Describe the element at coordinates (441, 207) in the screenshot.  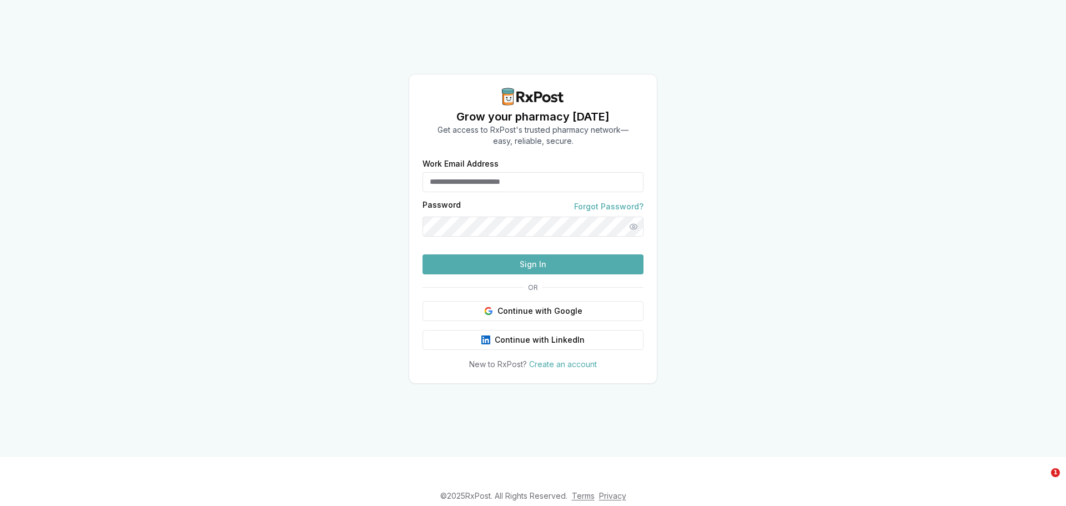
I see `label: Password` at that location.